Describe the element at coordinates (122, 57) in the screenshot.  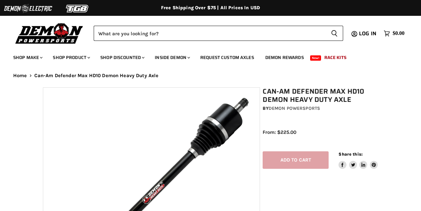
I see `a: Shop Discounted` at that location.